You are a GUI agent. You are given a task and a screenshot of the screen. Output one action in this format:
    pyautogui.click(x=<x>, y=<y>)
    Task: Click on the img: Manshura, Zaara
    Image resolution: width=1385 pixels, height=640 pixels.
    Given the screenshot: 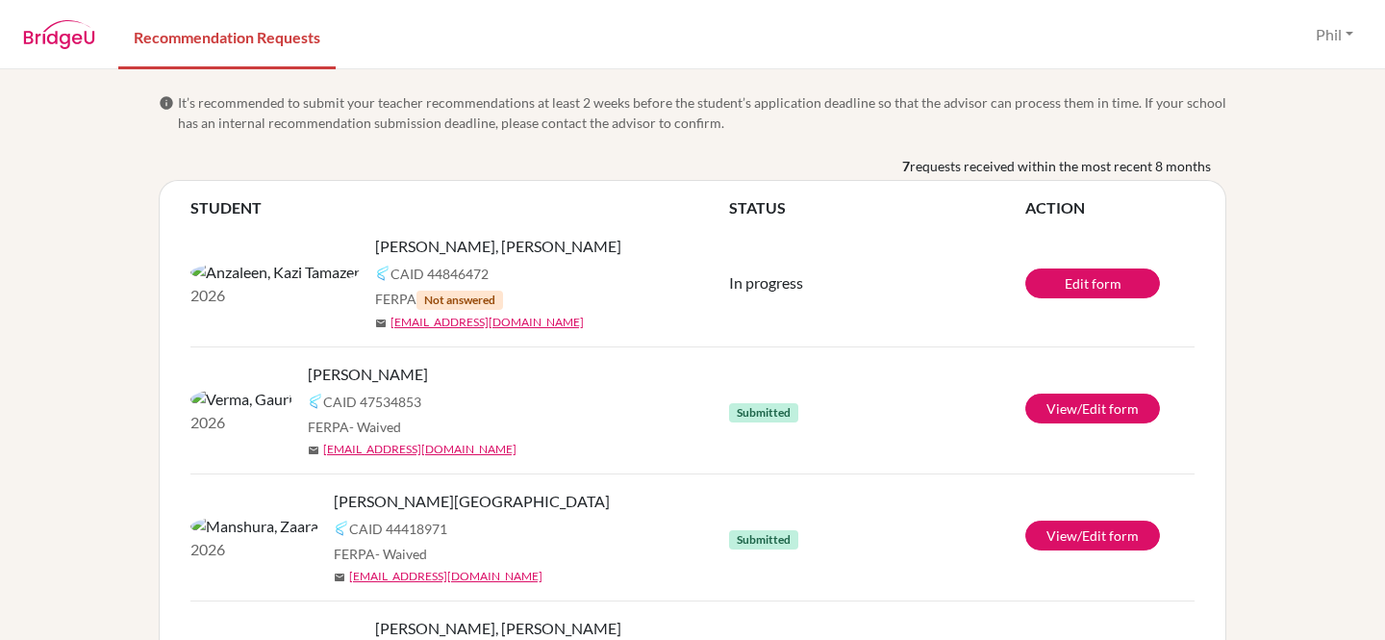 What is the action you would take?
    pyautogui.click(x=254, y=526)
    